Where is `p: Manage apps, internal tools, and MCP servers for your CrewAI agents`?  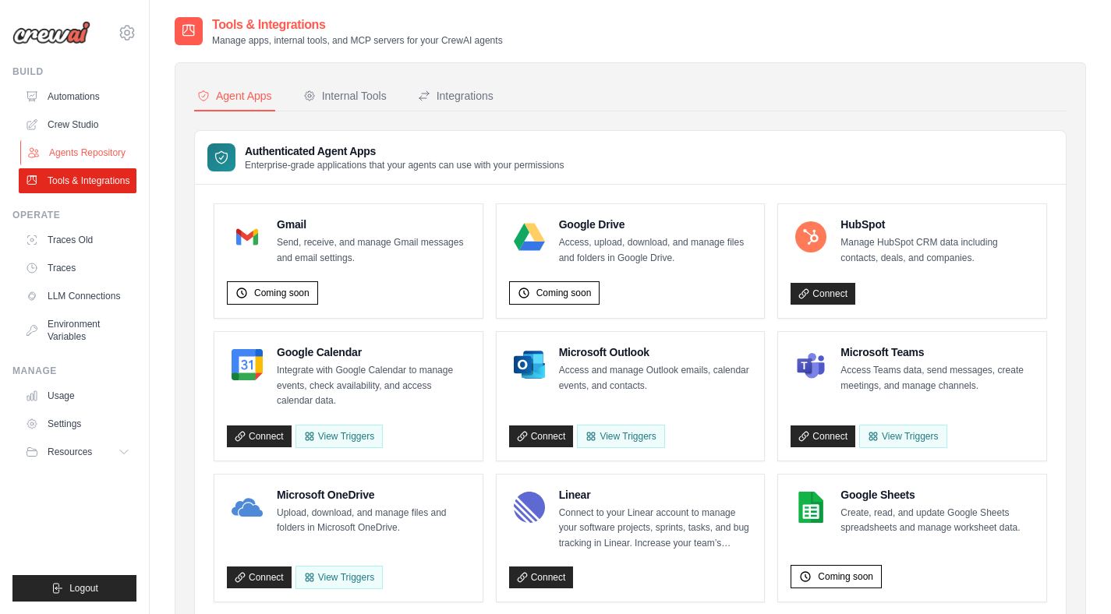 p: Manage apps, internal tools, and MCP servers for your CrewAI agents is located at coordinates (357, 41).